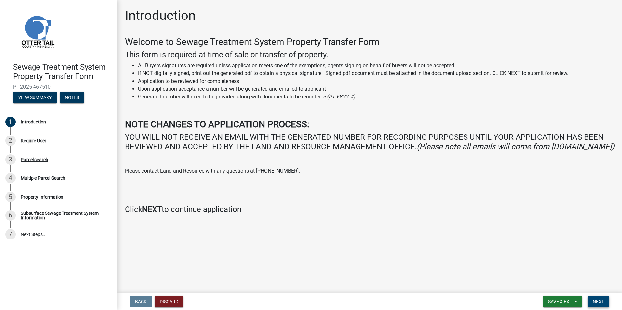 Image resolution: width=622 pixels, height=310 pixels. I want to click on button: Next, so click(598, 302).